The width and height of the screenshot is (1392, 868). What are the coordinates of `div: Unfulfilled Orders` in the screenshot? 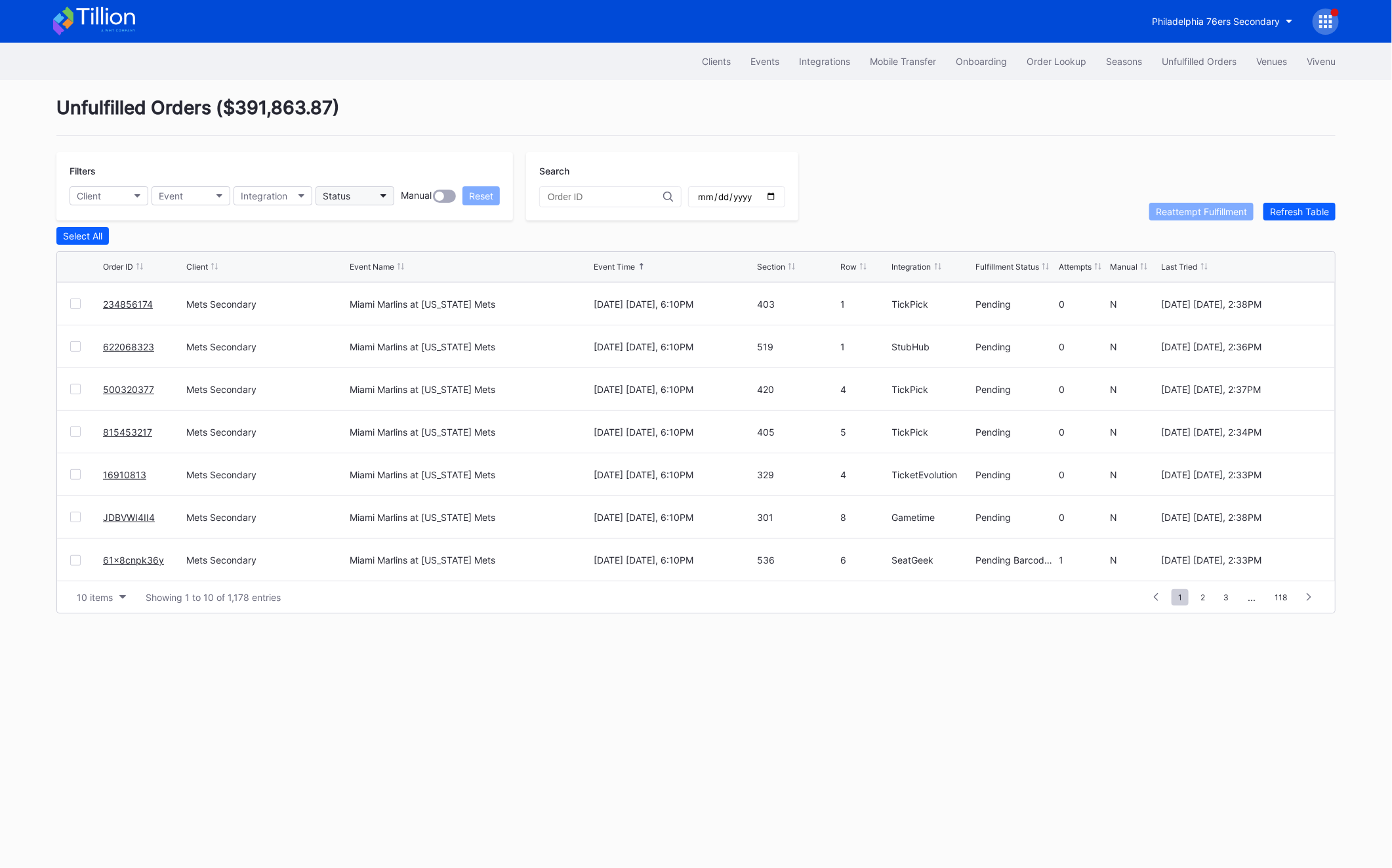 It's located at (1199, 61).